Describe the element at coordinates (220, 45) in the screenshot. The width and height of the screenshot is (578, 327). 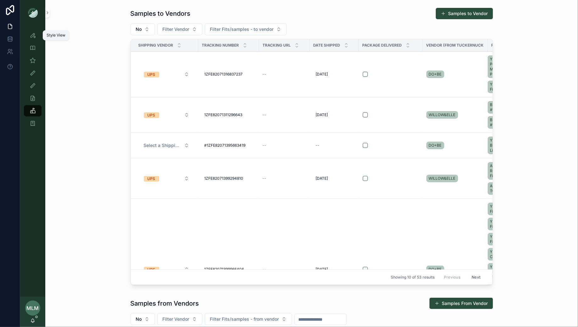
I see `span: Tracking Number` at that location.